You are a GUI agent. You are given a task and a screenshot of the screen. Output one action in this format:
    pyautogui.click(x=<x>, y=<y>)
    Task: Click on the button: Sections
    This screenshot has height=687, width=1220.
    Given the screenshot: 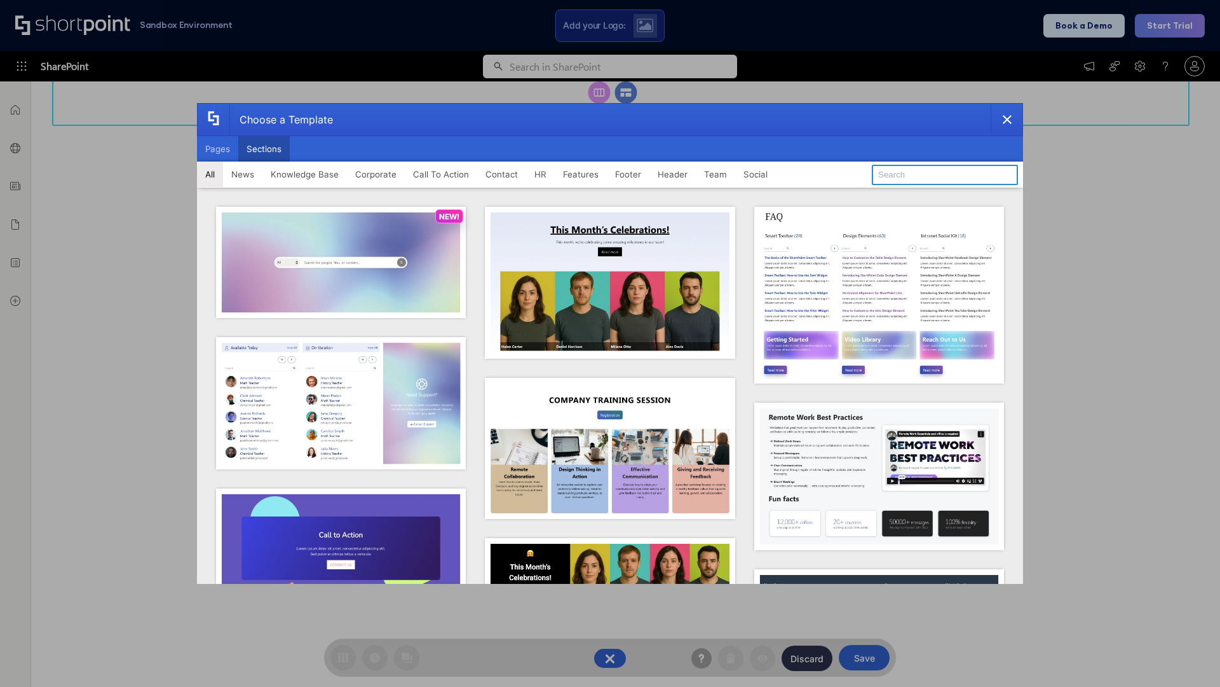 What is the action you would take?
    pyautogui.click(x=264, y=149)
    